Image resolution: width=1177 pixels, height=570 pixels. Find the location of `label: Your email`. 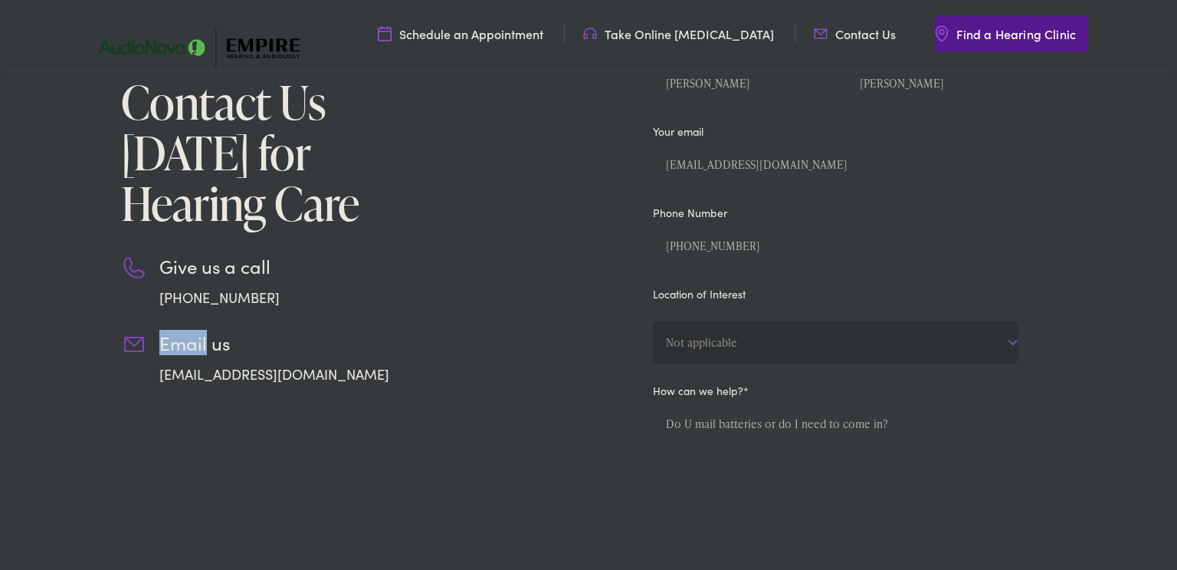

label: Your email is located at coordinates (678, 131).